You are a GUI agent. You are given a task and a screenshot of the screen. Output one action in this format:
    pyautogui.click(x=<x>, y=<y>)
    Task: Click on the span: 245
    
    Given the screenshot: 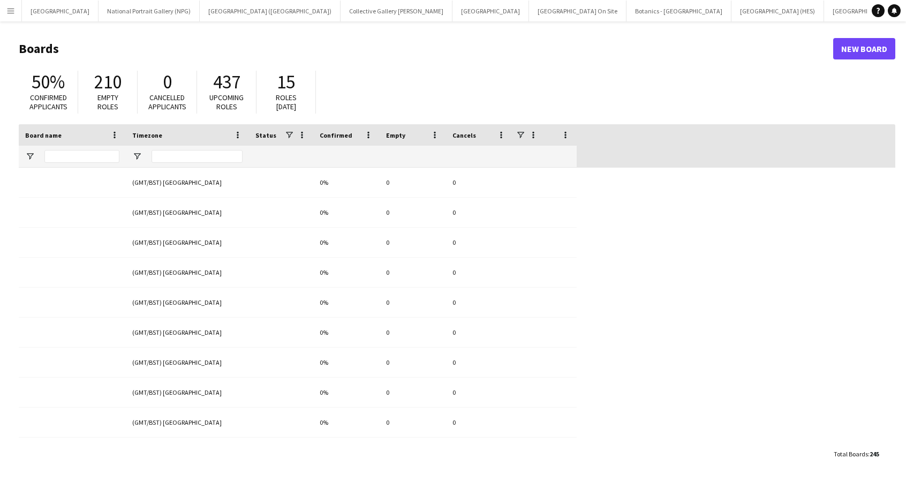 What is the action you would take?
    pyautogui.click(x=875, y=454)
    